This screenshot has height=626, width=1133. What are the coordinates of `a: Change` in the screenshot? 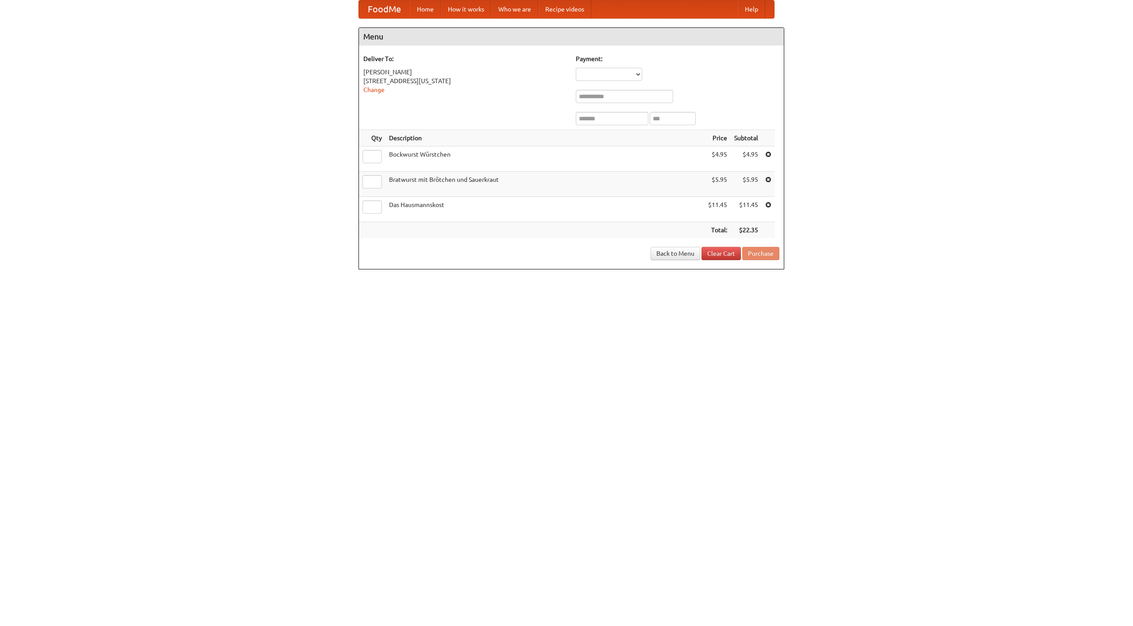 It's located at (374, 90).